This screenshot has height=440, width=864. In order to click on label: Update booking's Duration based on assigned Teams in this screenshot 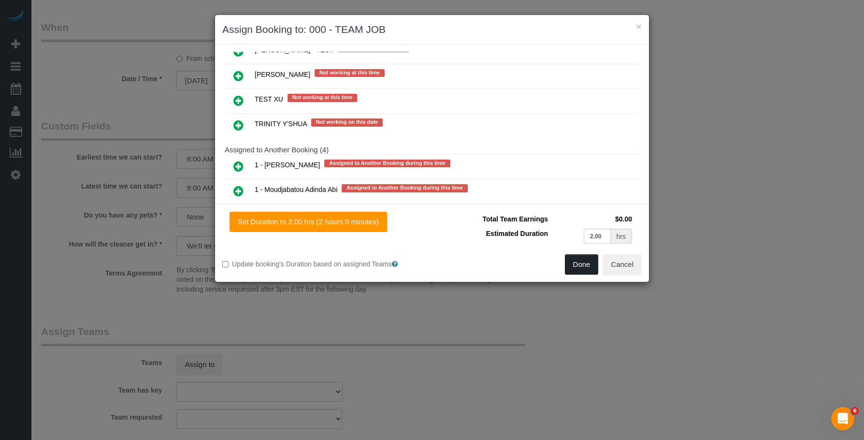, I will do `click(323, 264)`.